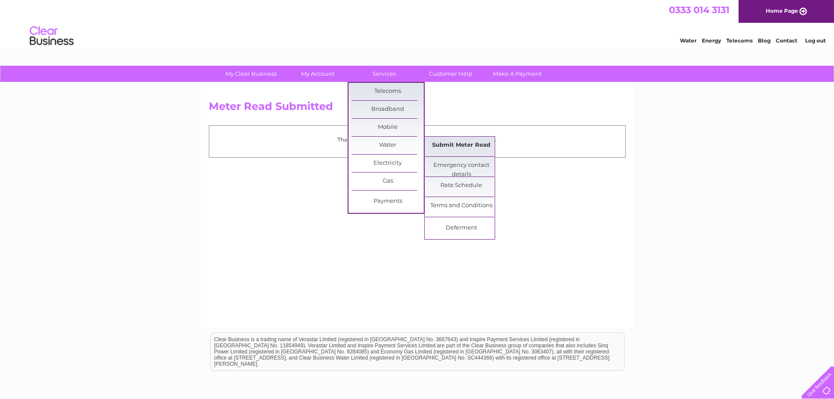 The height and width of the screenshot is (399, 834). What do you see at coordinates (251, 74) in the screenshot?
I see `a: My Clear Business` at bounding box center [251, 74].